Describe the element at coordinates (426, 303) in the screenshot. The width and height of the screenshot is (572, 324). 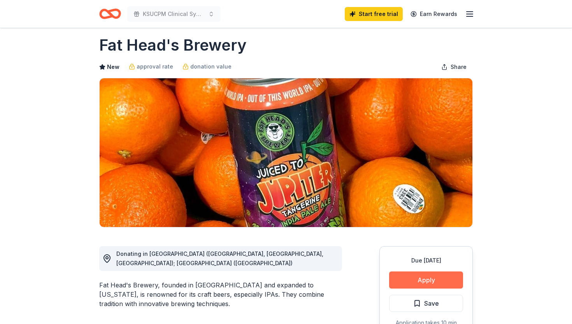
I see `button: Save` at that location.